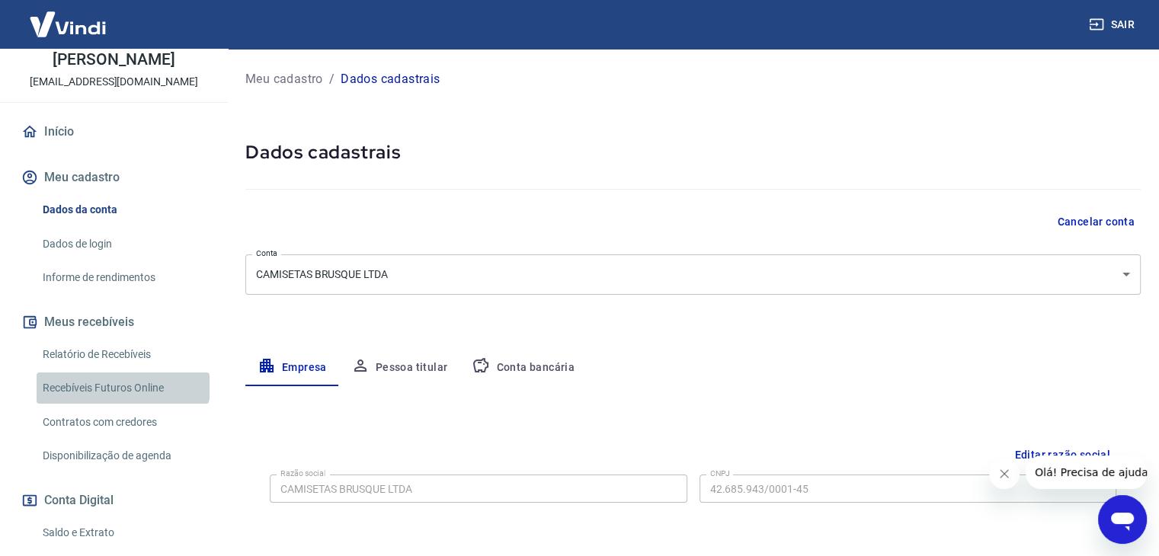  I want to click on a: Disponibilização de agenda, so click(123, 456).